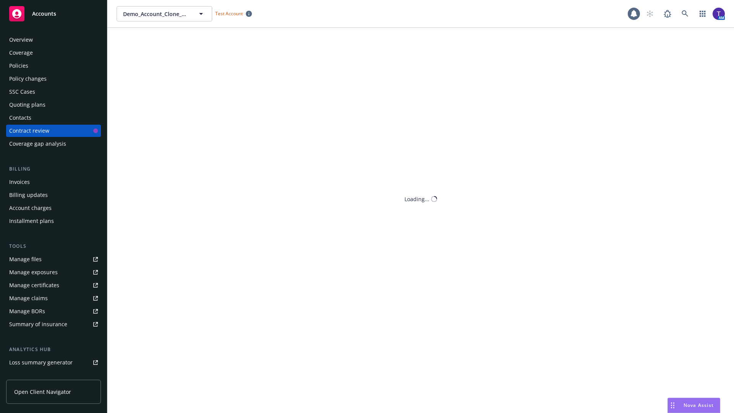  Describe the element at coordinates (53, 362) in the screenshot. I see `a: Loss summary generator` at that location.